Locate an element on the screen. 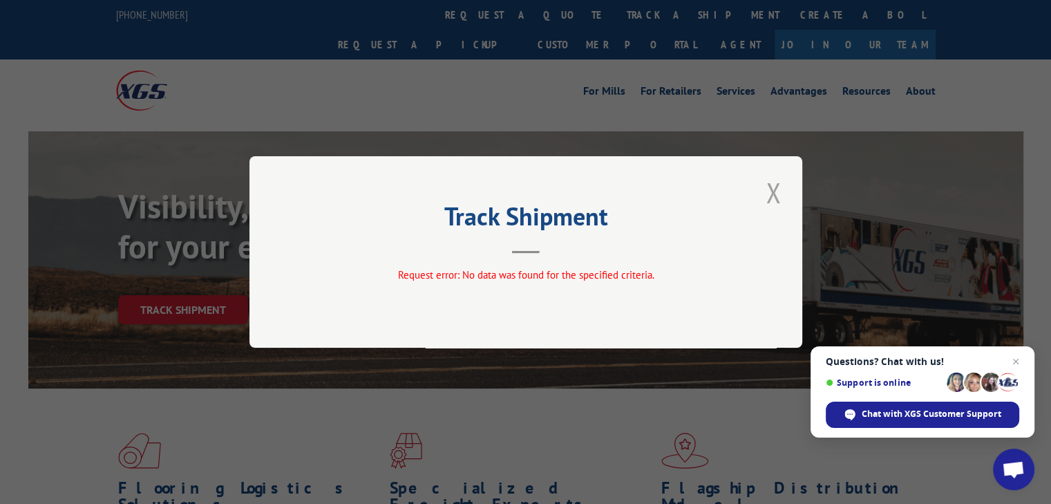  h2: Track Shipment is located at coordinates (526, 220).